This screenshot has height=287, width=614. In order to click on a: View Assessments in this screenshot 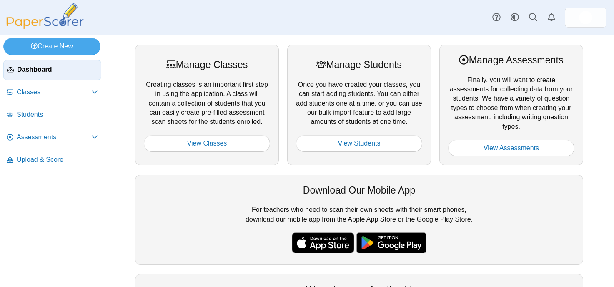, I will do `click(511, 148)`.